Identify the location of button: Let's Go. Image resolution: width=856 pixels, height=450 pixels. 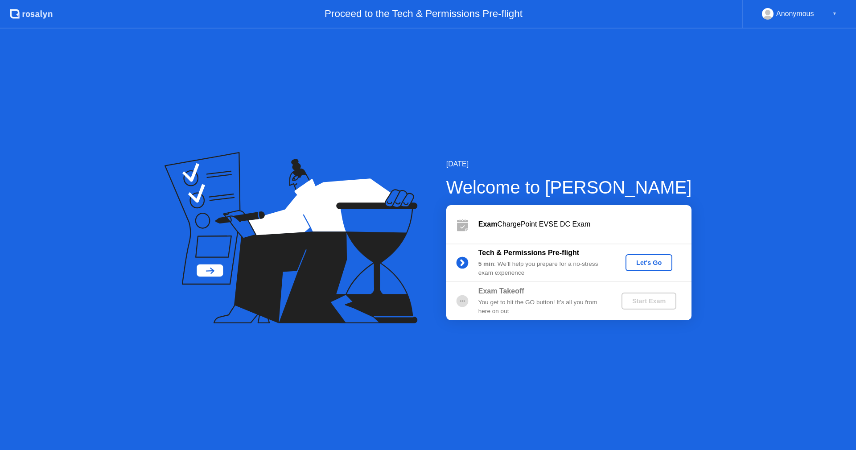
(649, 263).